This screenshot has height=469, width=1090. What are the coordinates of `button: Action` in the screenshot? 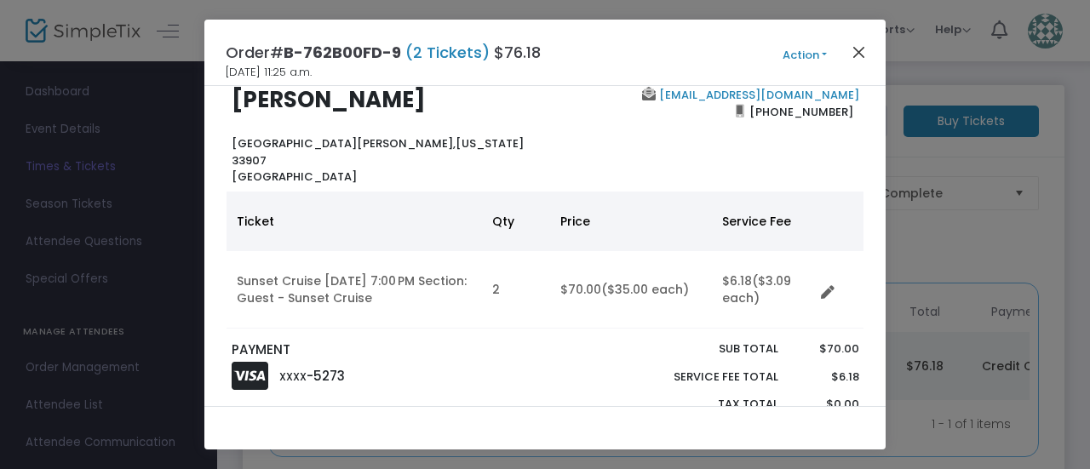 It's located at (805, 55).